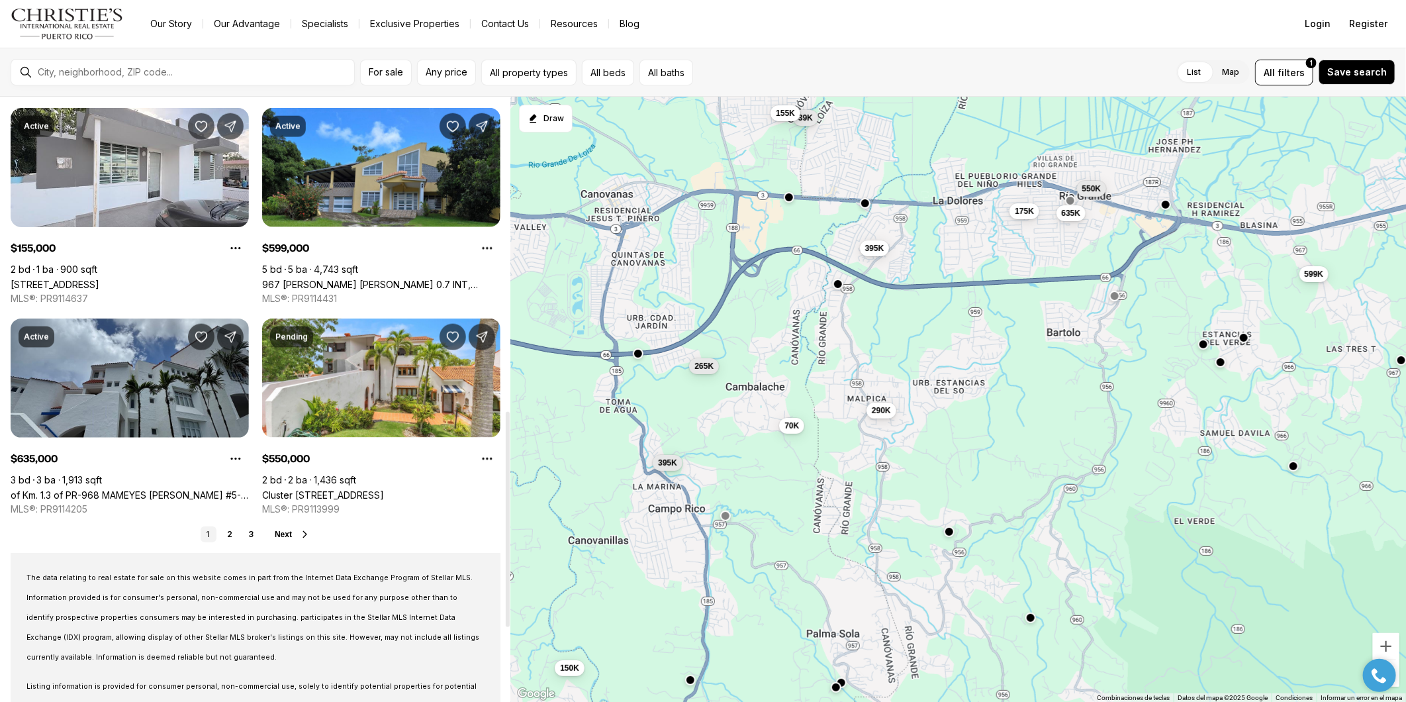 Image resolution: width=1406 pixels, height=702 pixels. I want to click on span: filters, so click(1291, 72).